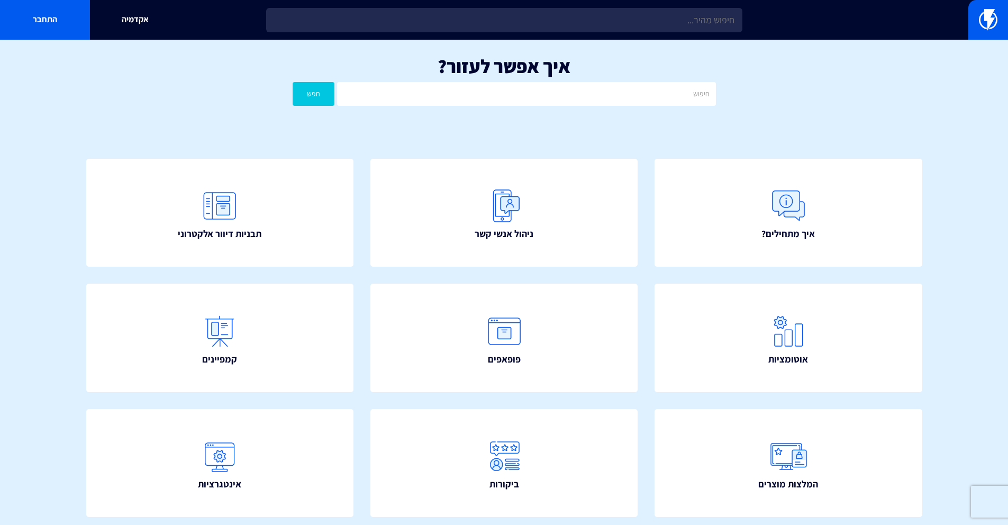 This screenshot has height=525, width=1008. Describe the element at coordinates (504, 234) in the screenshot. I see `span: ניהול אנשי קשר` at that location.